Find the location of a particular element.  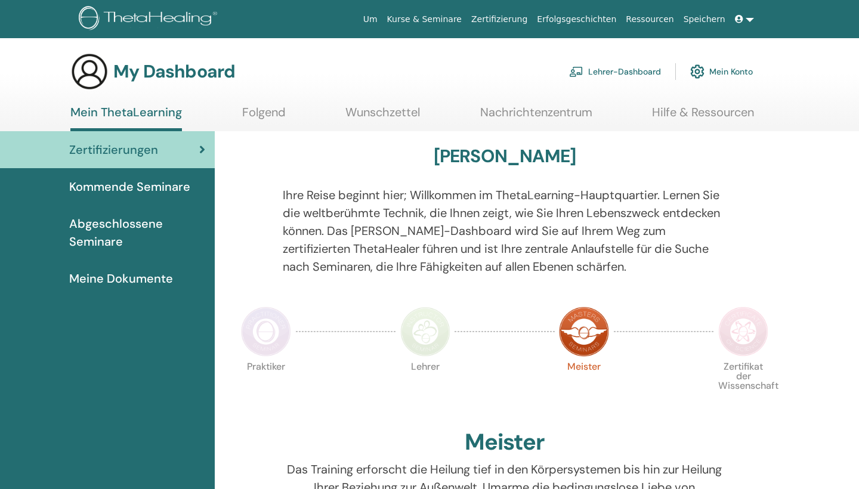

span: Meine Dokumente is located at coordinates (121, 279).